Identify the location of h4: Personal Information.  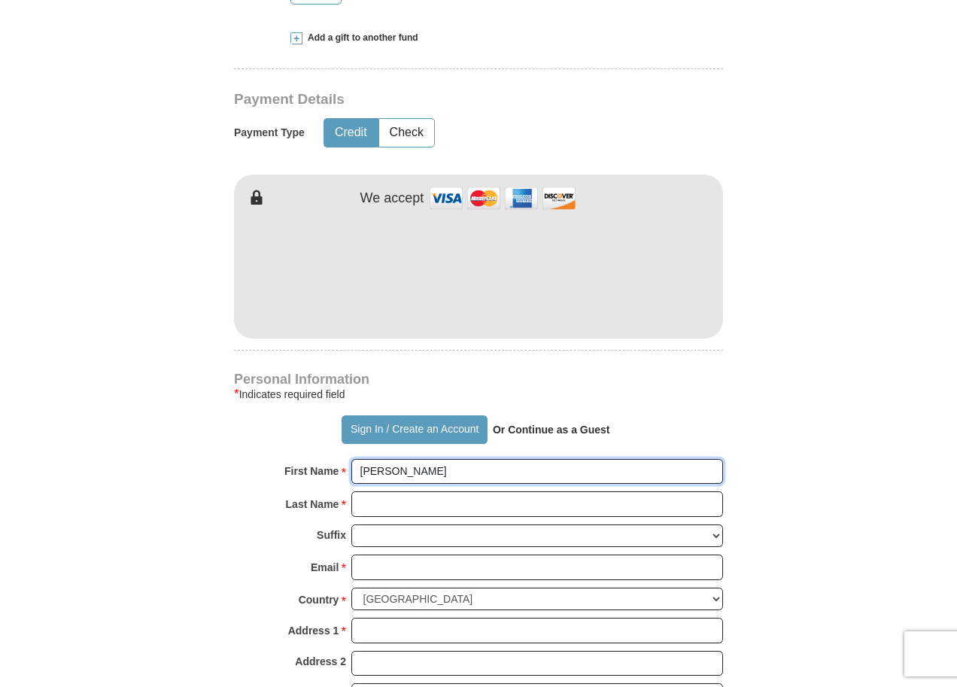
(478, 379).